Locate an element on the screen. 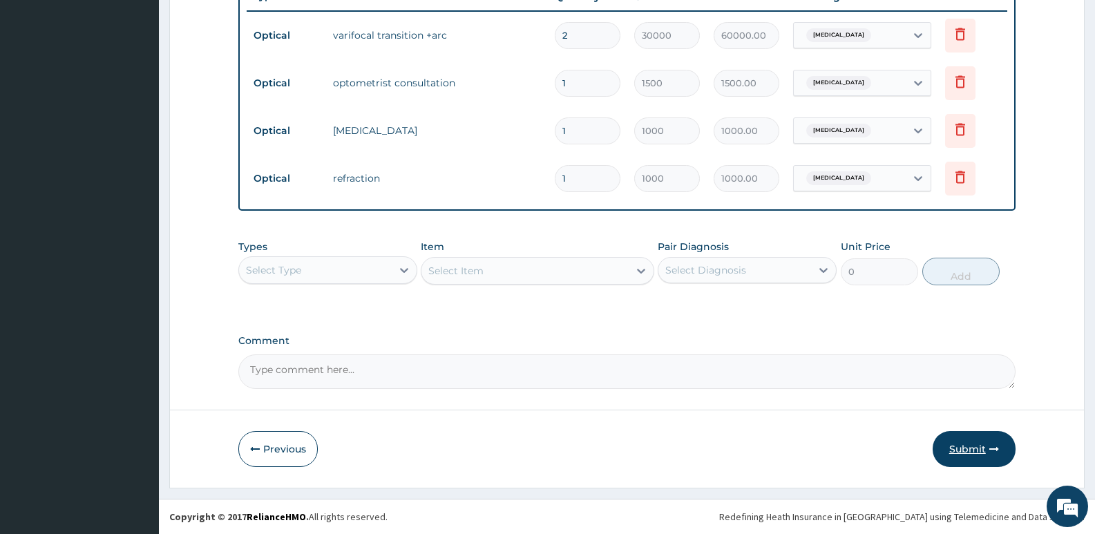  strong: Copyright © 2017 . is located at coordinates (239, 517).